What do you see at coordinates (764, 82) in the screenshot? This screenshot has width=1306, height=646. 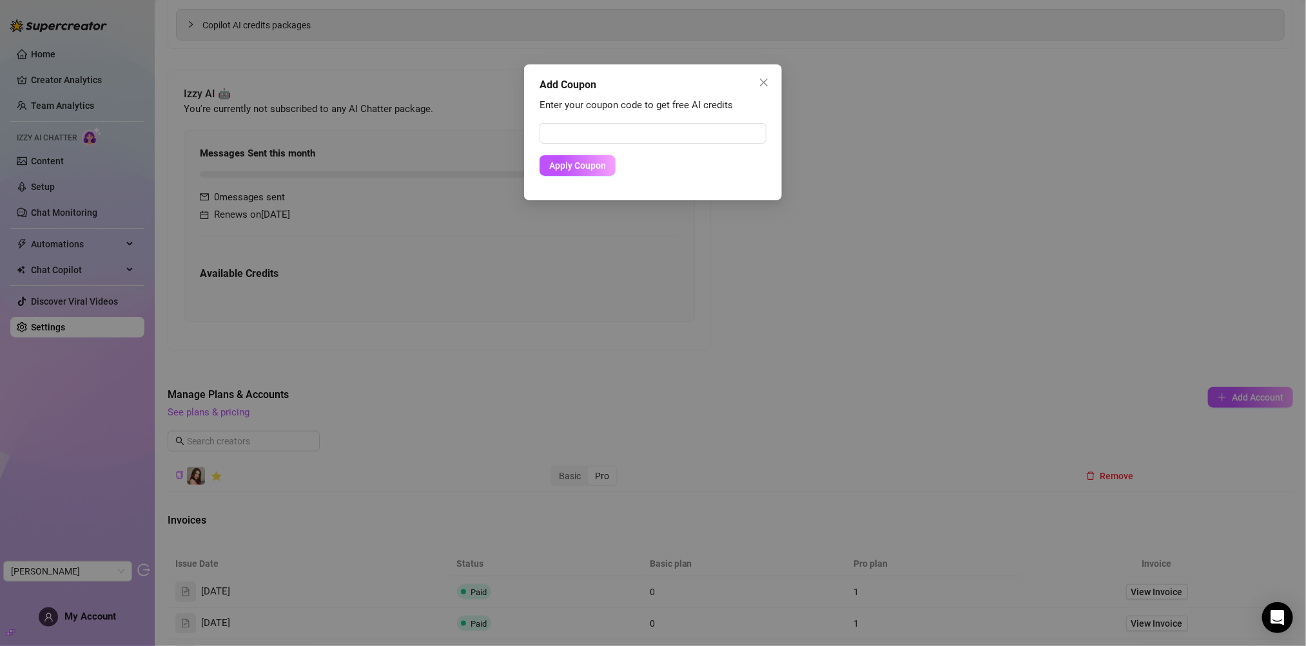 I see `button: Close` at bounding box center [764, 82].